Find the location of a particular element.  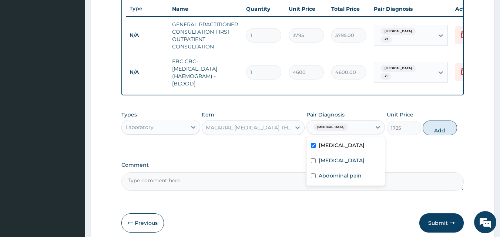

div: Chat with us now is located at coordinates (81, 46).